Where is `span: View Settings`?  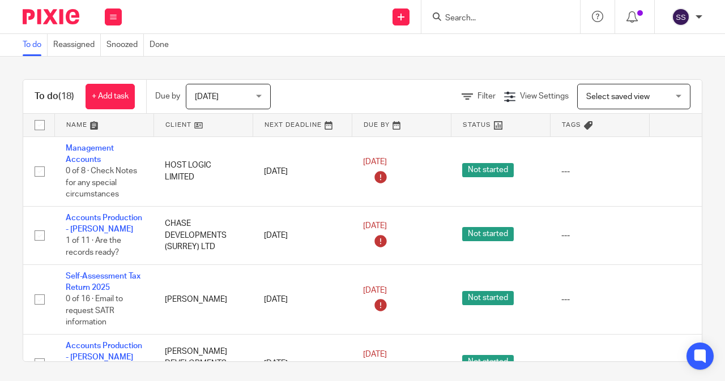
span: View Settings is located at coordinates (544, 96).